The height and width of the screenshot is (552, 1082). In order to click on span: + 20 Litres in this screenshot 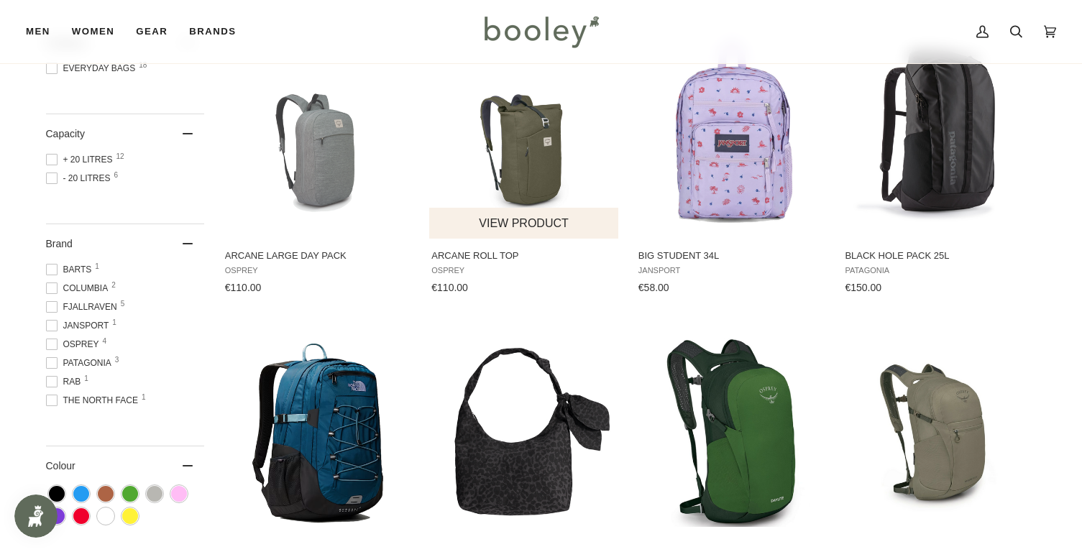, I will do `click(81, 160)`.